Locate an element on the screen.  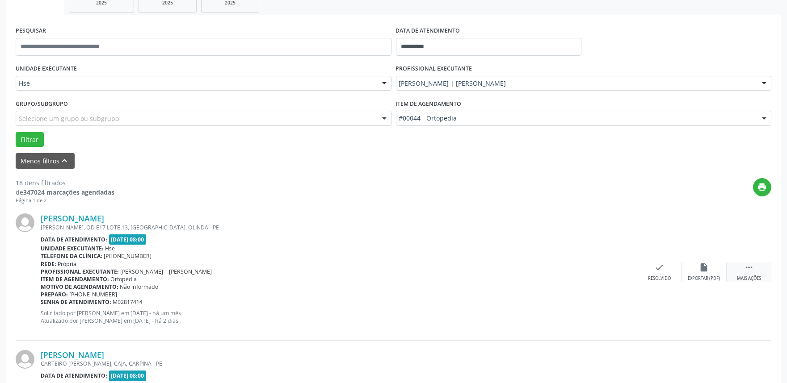
label: PESQUISAR is located at coordinates (31, 31).